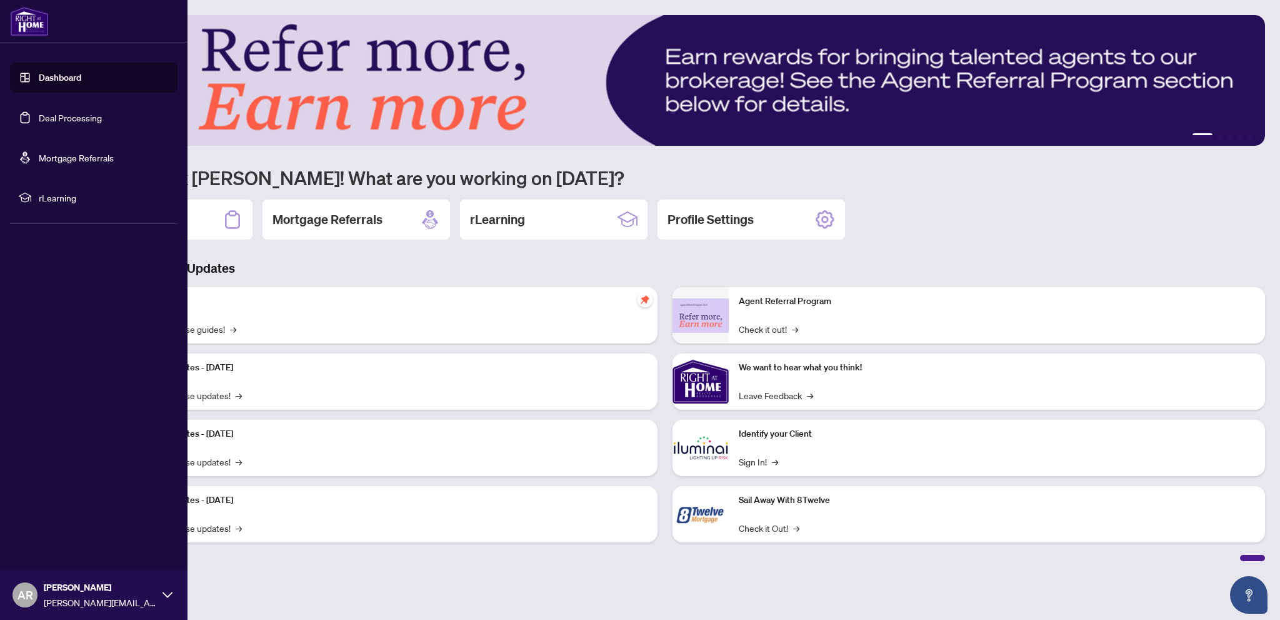 The width and height of the screenshot is (1280, 620). What do you see at coordinates (1249, 595) in the screenshot?
I see `button: Open asap` at bounding box center [1249, 595].